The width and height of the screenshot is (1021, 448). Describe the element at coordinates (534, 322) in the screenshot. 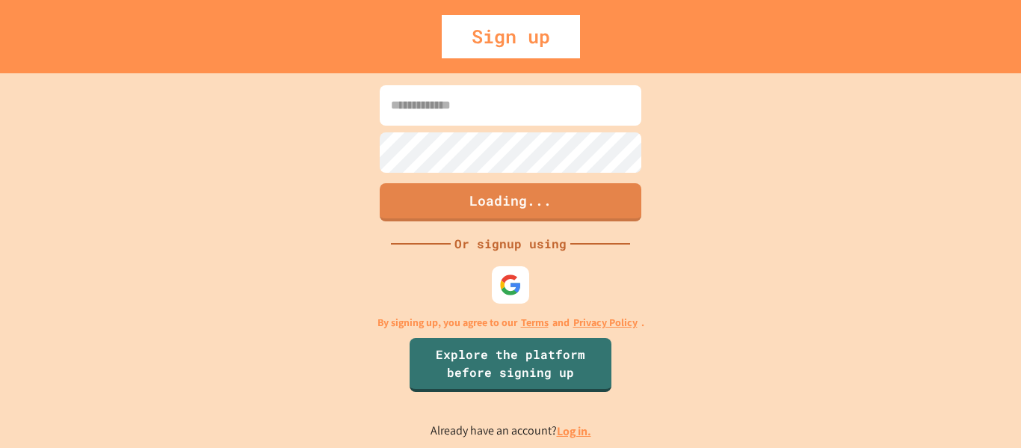

I see `a: Terms` at that location.